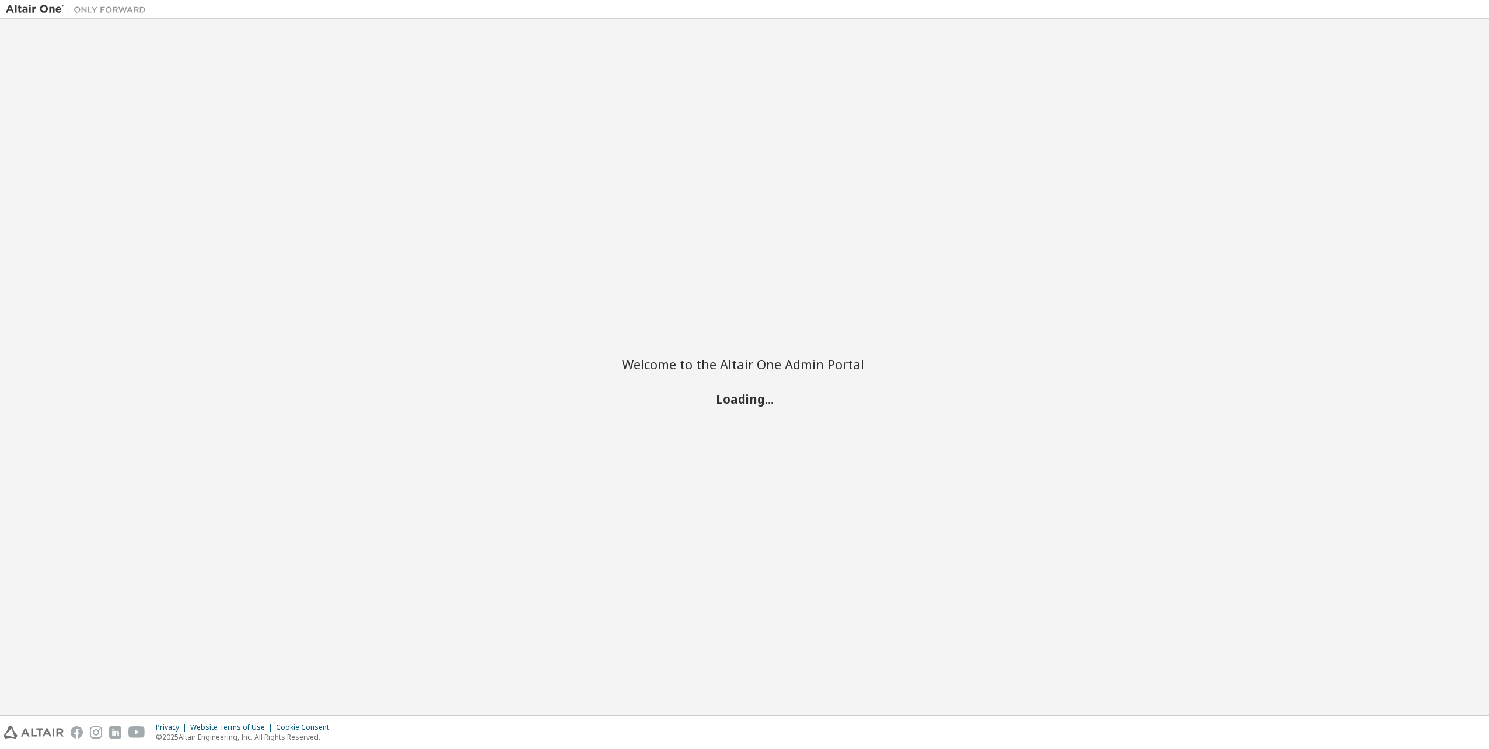  I want to click on p: © 2025 Altair Engineering, Inc. All Rights Reserved., so click(246, 737).